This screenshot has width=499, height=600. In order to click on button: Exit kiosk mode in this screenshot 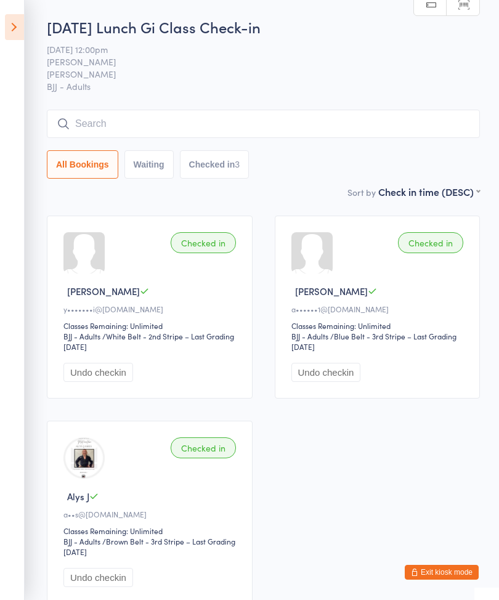, I will do `click(442, 572)`.